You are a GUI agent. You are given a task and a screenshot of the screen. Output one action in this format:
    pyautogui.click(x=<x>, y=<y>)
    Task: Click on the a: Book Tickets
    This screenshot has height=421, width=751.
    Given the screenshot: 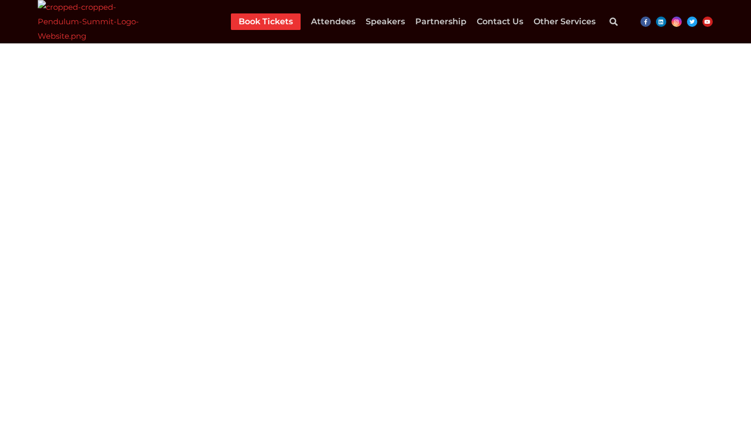 What is the action you would take?
    pyautogui.click(x=265, y=22)
    